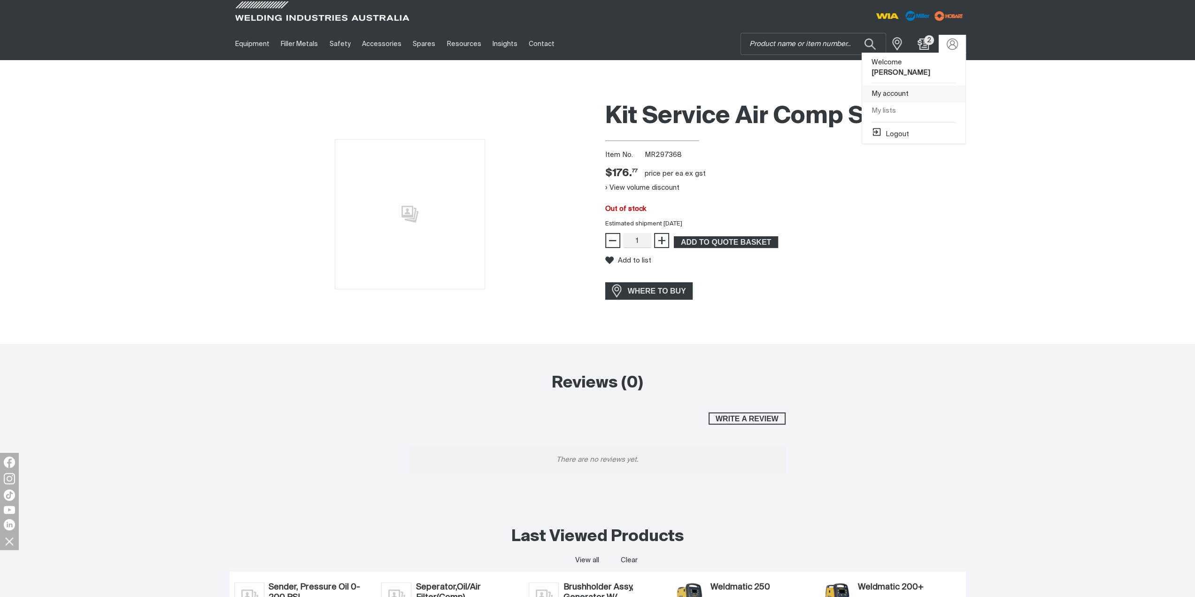 This screenshot has width=1195, height=597. Describe the element at coordinates (410, 214) in the screenshot. I see `img: No image for this product` at that location.